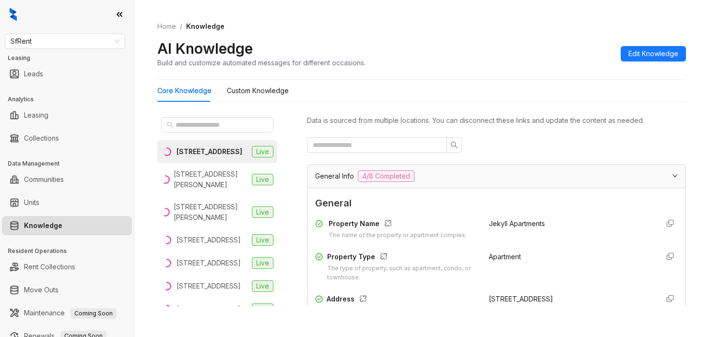  What do you see at coordinates (36, 115) in the screenshot?
I see `a: Leasing` at bounding box center [36, 115].